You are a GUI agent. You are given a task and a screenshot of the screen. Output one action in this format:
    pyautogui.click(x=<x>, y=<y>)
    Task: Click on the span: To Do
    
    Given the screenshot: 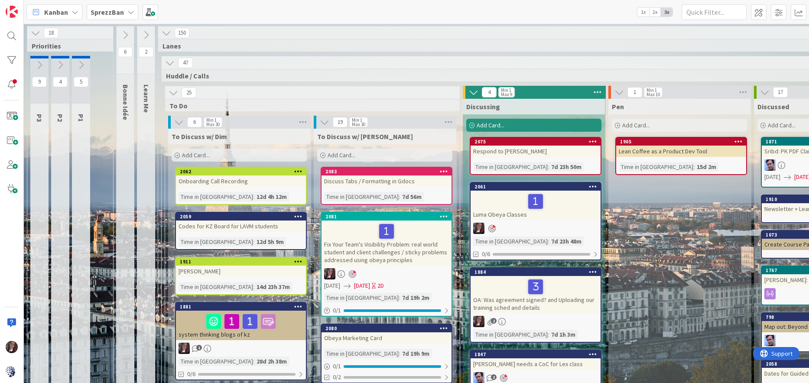 What is the action you would take?
    pyautogui.click(x=309, y=106)
    